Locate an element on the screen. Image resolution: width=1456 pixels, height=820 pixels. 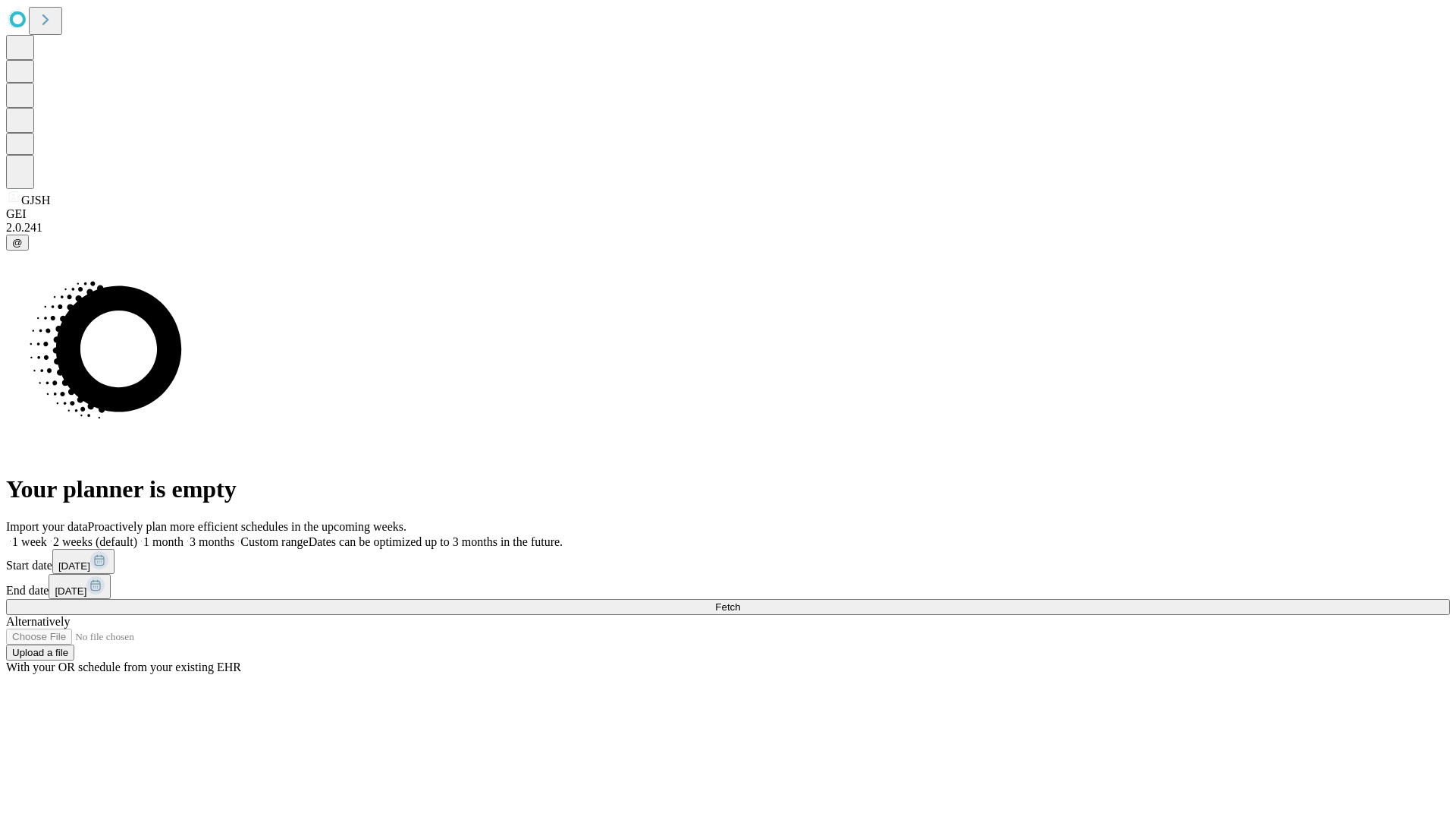
span: With your OR schedule from your existing EHR is located at coordinates (123, 667).